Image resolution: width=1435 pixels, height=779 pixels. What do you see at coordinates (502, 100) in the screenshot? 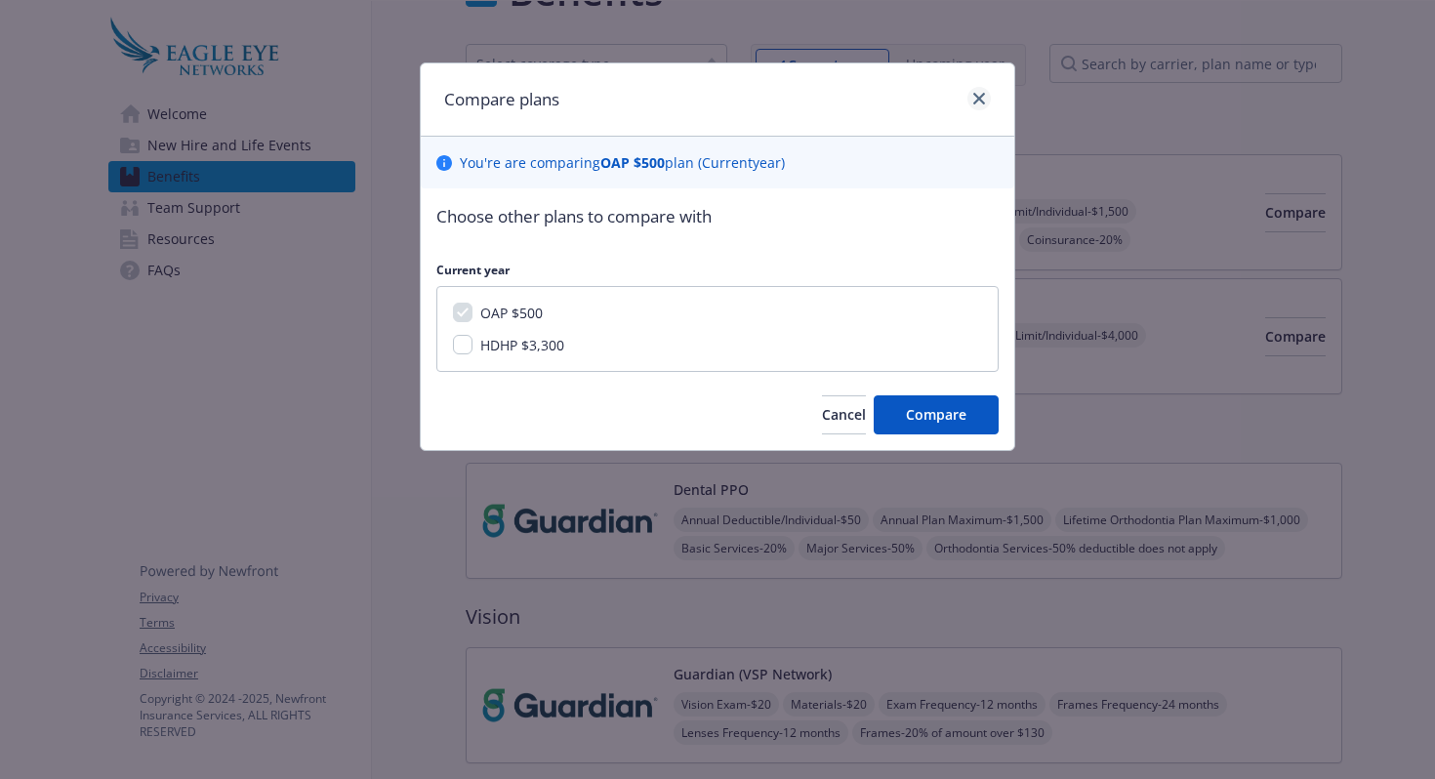
I see `h1: Compare plans` at bounding box center [502, 100].